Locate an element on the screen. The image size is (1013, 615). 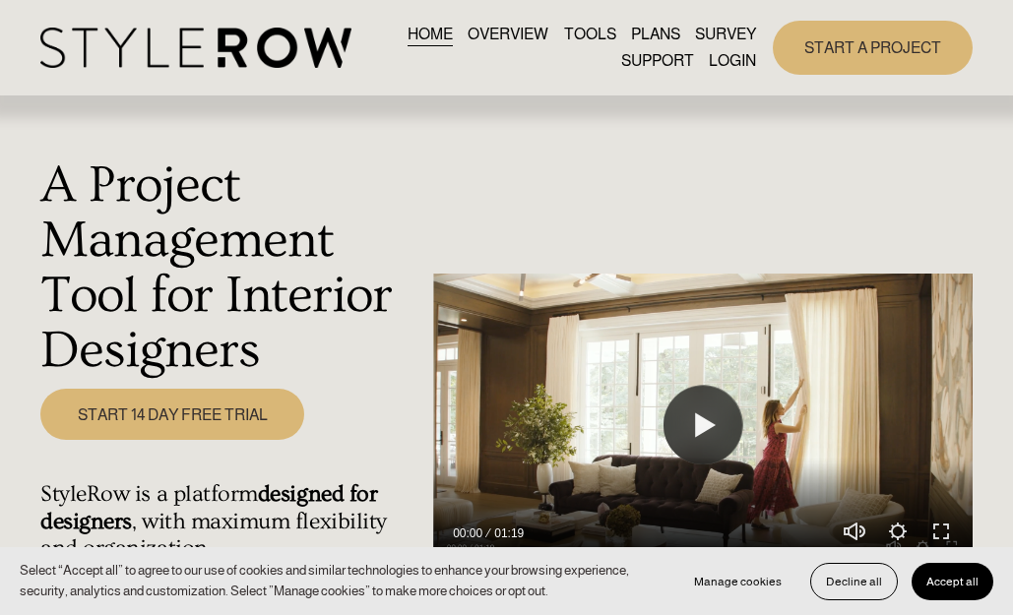
p: Select “Accept all” to agree to our use of cookies and similar technologies to enhance your brows... is located at coordinates (340, 581).